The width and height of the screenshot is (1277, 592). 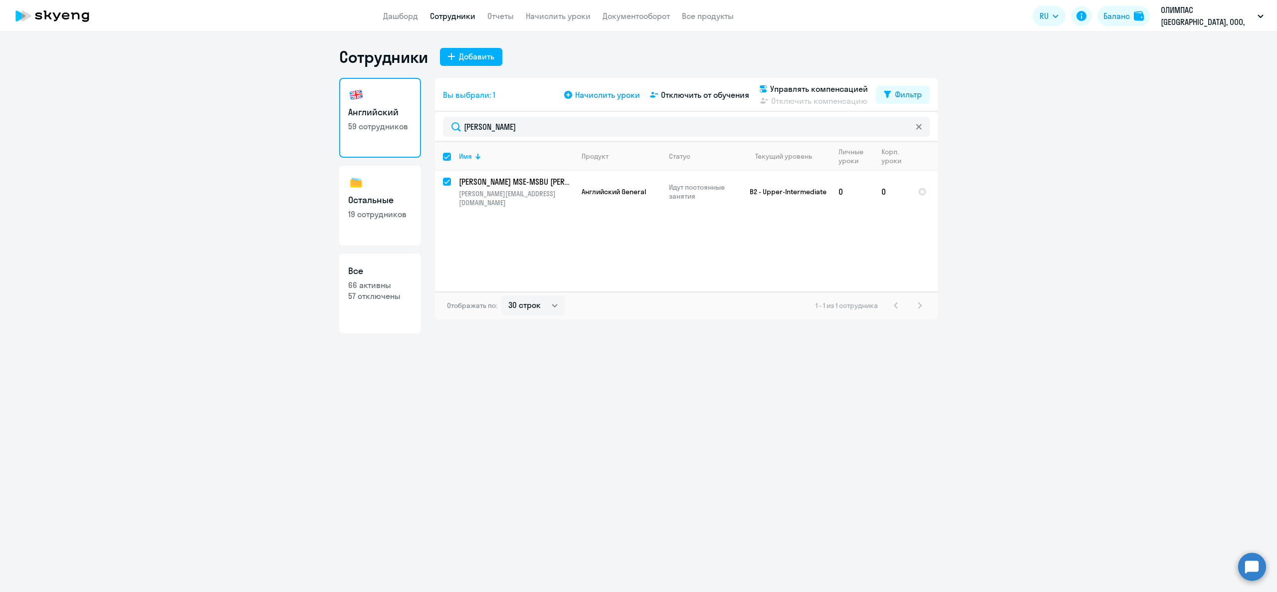 I want to click on a: Отчеты, so click(x=500, y=16).